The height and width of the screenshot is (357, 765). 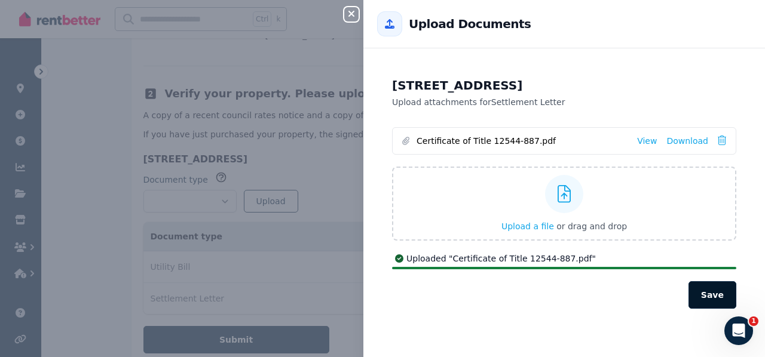 What do you see at coordinates (564, 102) in the screenshot?
I see `p: Upload attachments for Settlement Letter` at bounding box center [564, 102].